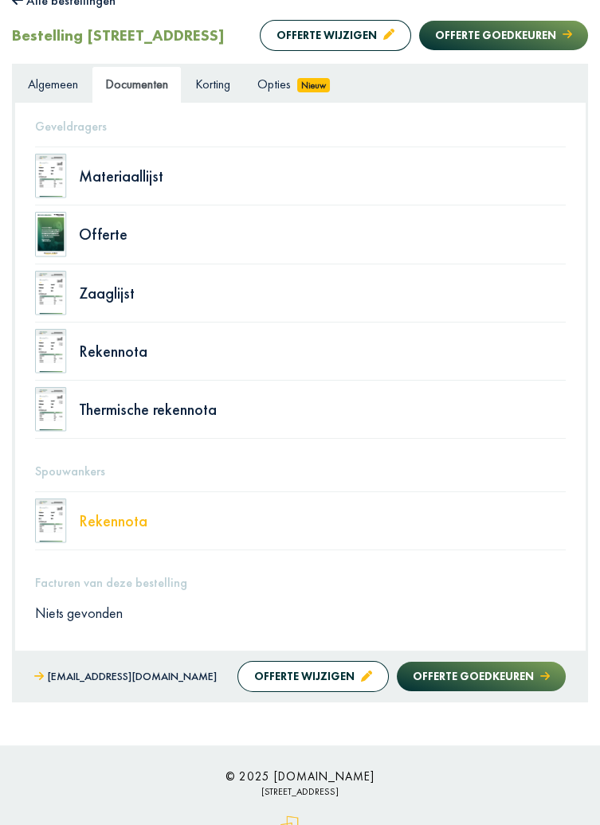 This screenshot has height=825, width=600. I want to click on span: Nieuw, so click(313, 85).